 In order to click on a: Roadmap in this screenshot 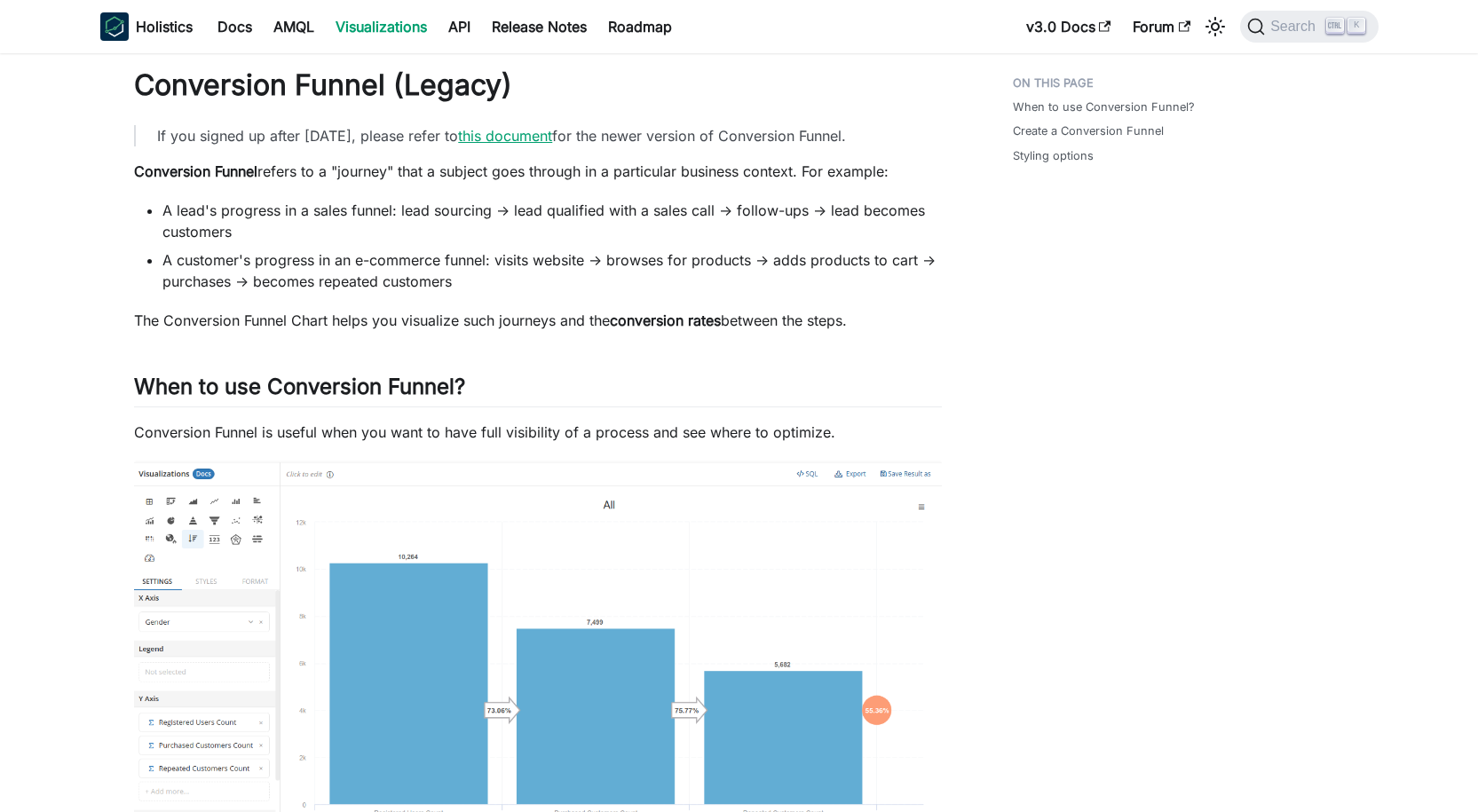, I will do `click(640, 26)`.